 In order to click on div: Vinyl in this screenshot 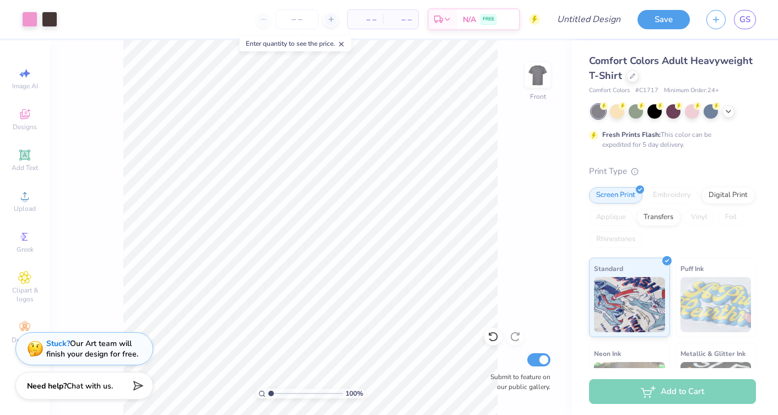, I will do `click(700, 217)`.